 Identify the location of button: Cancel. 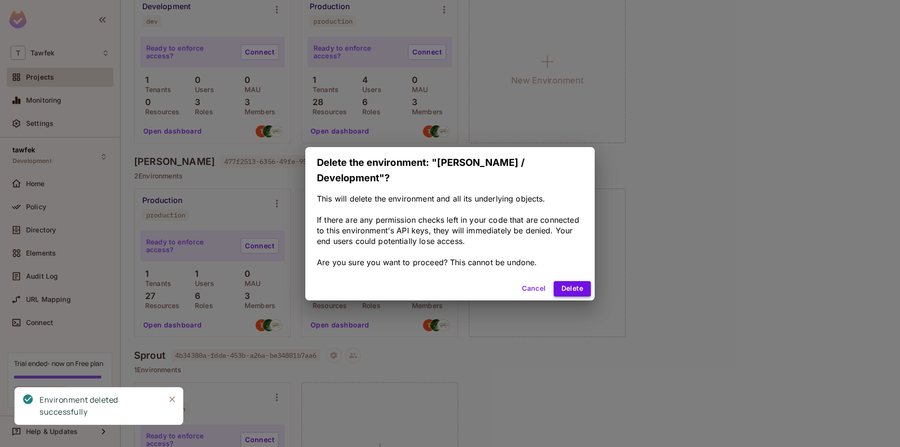
(533, 289).